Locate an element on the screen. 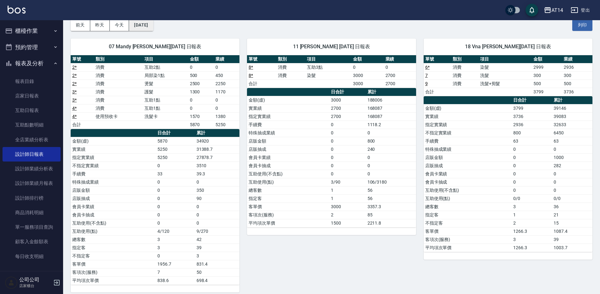  td: 手續費 is located at coordinates (288, 125).